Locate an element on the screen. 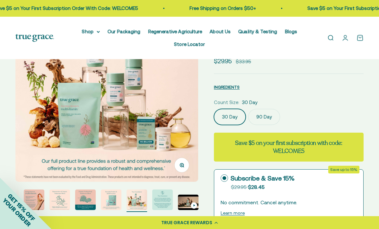 This screenshot has width=379, height=229. img: Every lot of True Grace supplements undergoes extensive third-party testing. Regulation says we d... is located at coordinates (163, 200).